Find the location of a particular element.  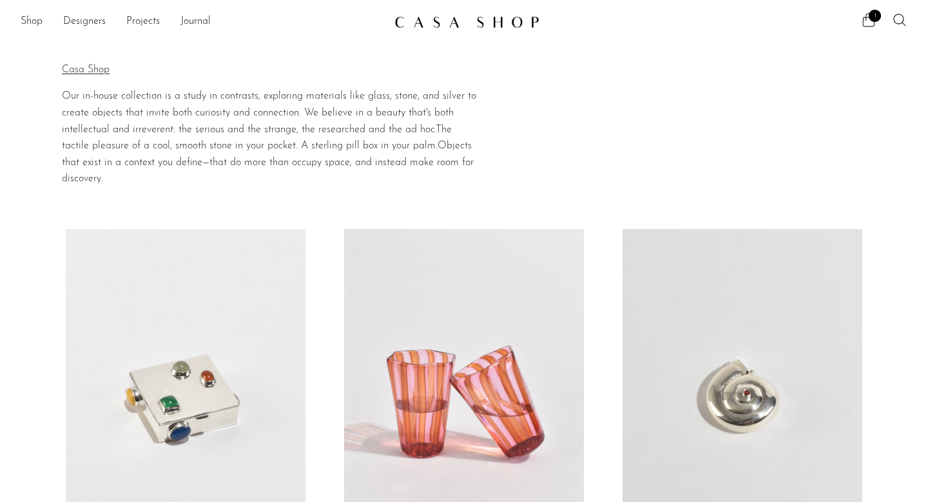

a: Designers is located at coordinates (84, 22).